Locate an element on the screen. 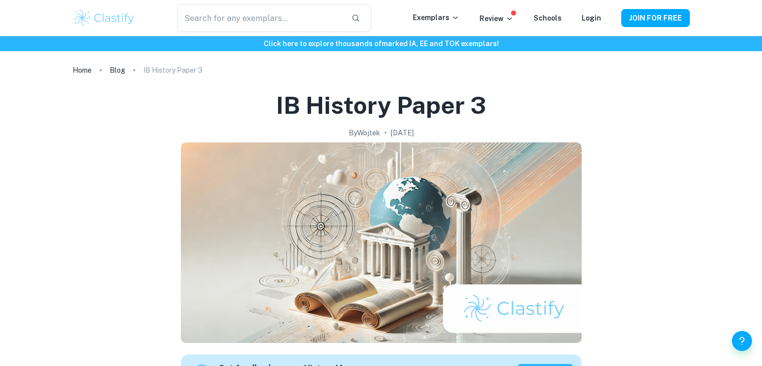  h6: Click here to explore thousands of marked IA, EE and TOK exemplars ! is located at coordinates (381, 44).